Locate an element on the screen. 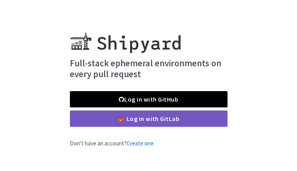 The image size is (297, 171). a: Log in with GitLab is located at coordinates (148, 119).